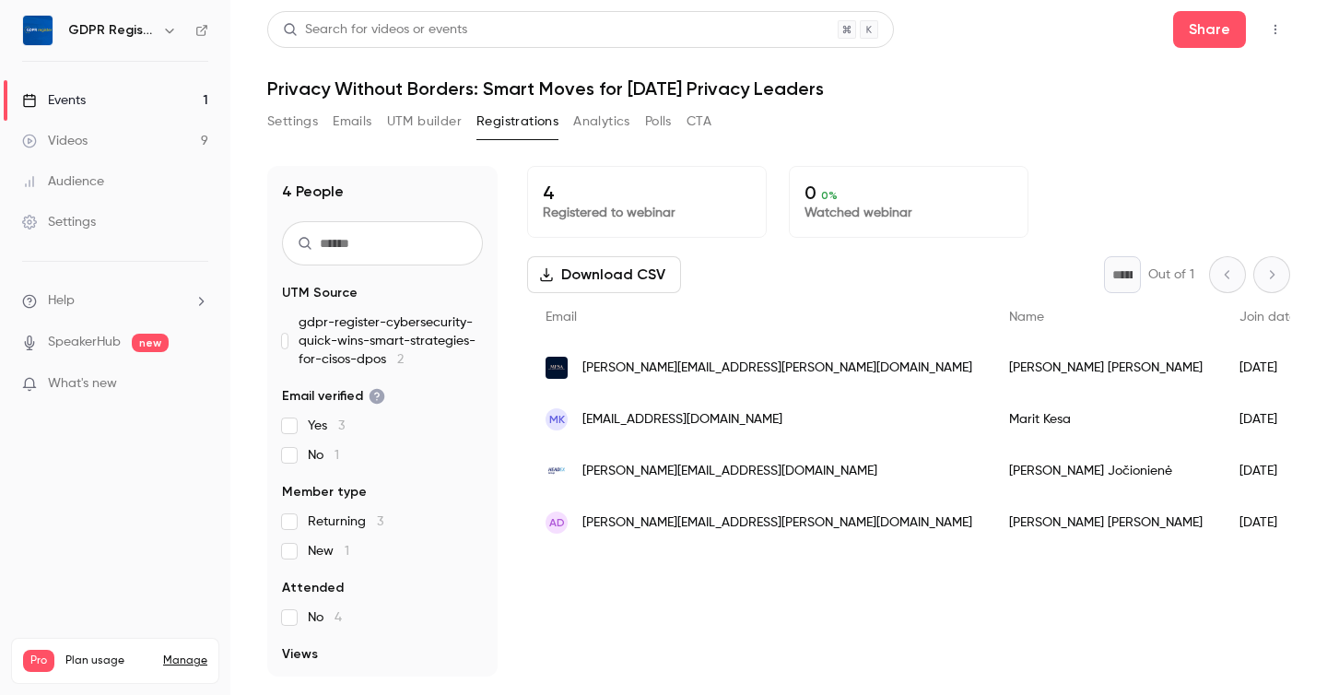  I want to click on button: Emails, so click(352, 122).